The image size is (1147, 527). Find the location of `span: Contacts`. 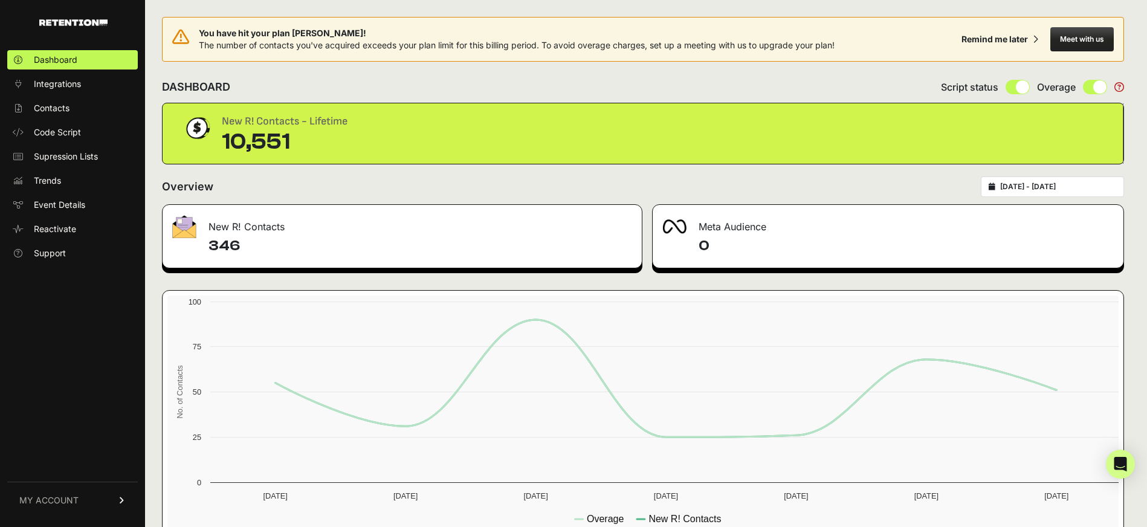

span: Contacts is located at coordinates (51, 108).